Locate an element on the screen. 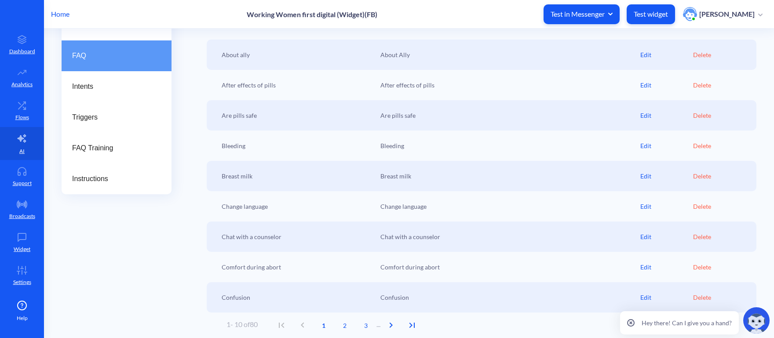 This screenshot has height=338, width=774. p: Settings is located at coordinates (22, 282).